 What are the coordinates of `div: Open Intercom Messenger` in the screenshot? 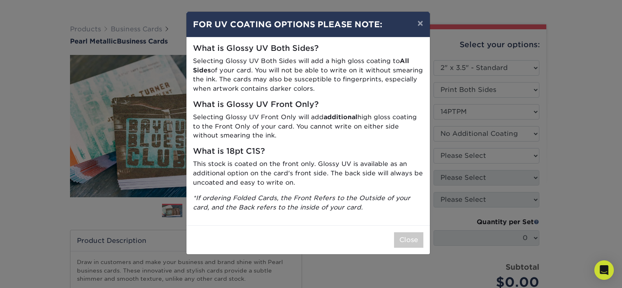 It's located at (604, 270).